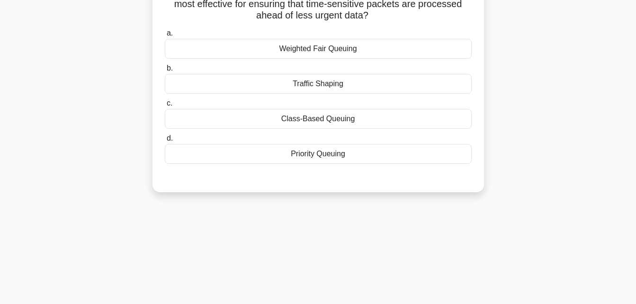  I want to click on div: Weighted Fair Queuing, so click(318, 49).